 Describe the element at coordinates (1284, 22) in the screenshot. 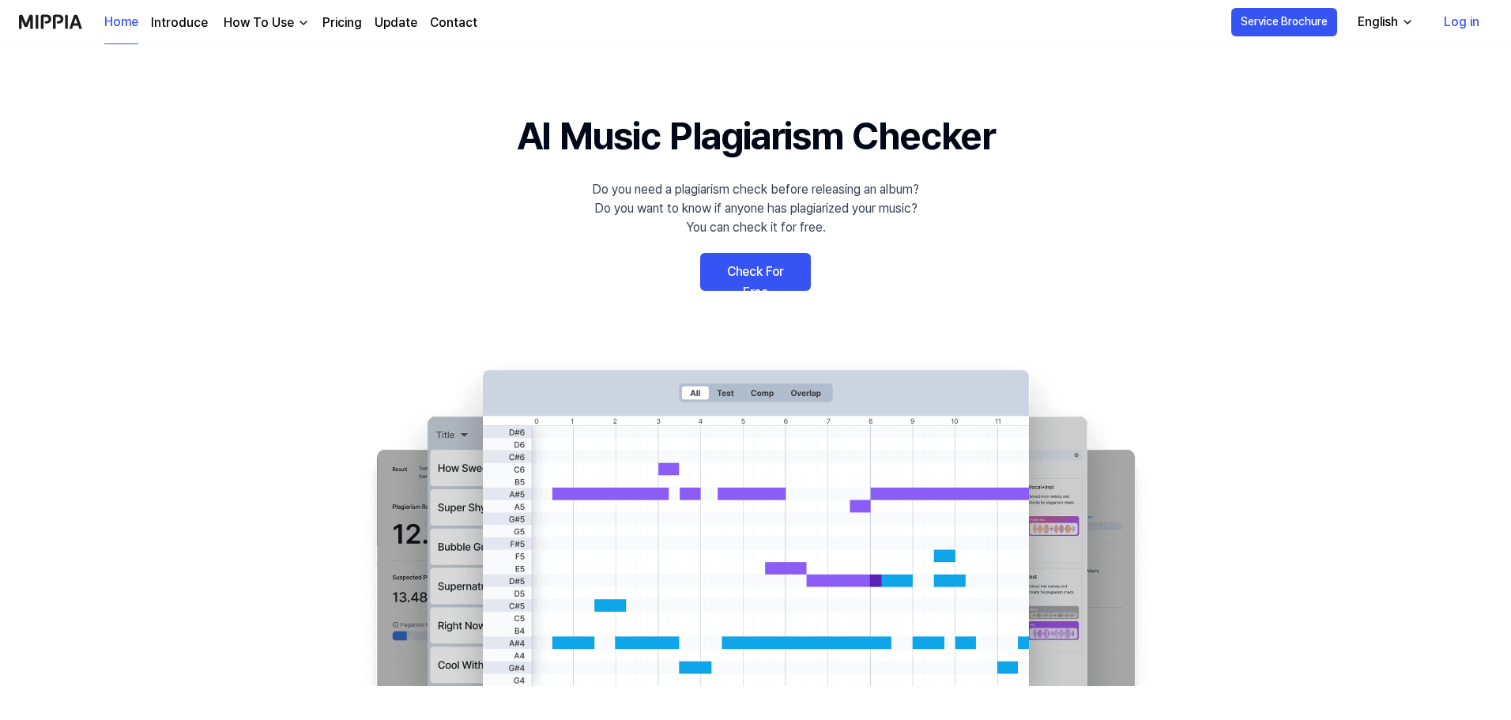

I see `button: Service Brochure` at that location.